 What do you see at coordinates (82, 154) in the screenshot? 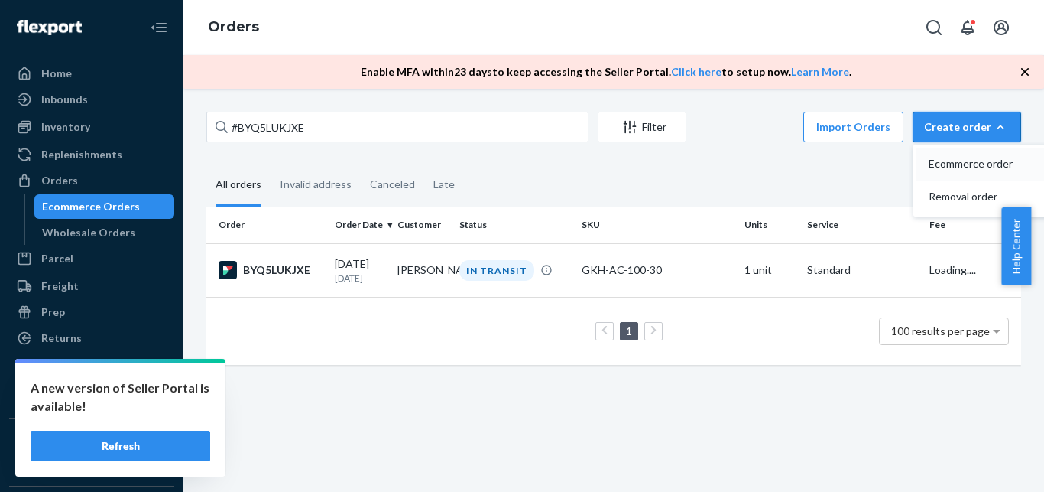
I see `div: Replenishments` at bounding box center [82, 154].